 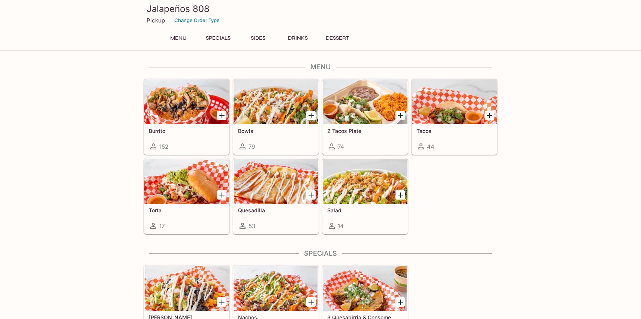 I want to click on button: Menu, so click(x=178, y=38).